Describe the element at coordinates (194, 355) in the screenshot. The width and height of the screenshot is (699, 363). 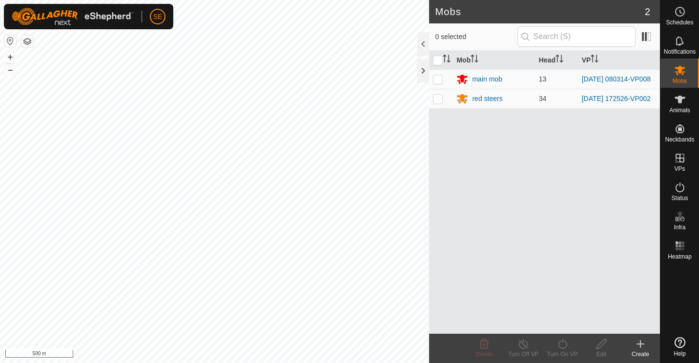
I see `a: Privacy Policy` at that location.